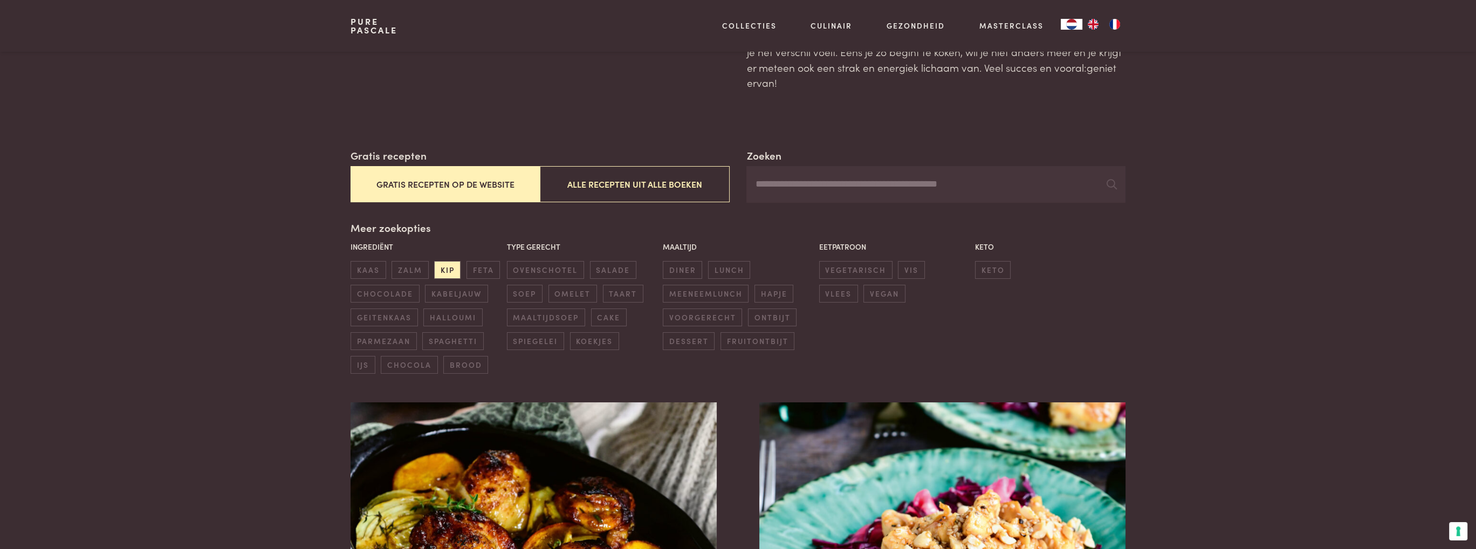 This screenshot has width=1476, height=549. Describe the element at coordinates (838, 293) in the screenshot. I see `span: vlees` at that location.